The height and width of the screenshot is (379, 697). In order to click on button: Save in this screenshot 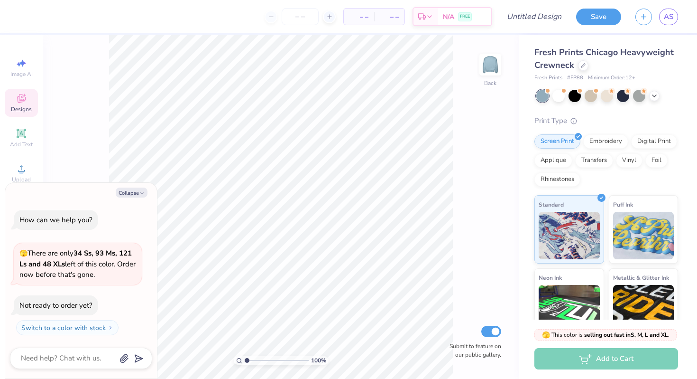, I will do `click(599, 17)`.